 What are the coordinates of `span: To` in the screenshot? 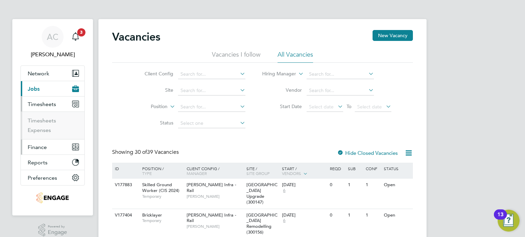 It's located at (349, 107).